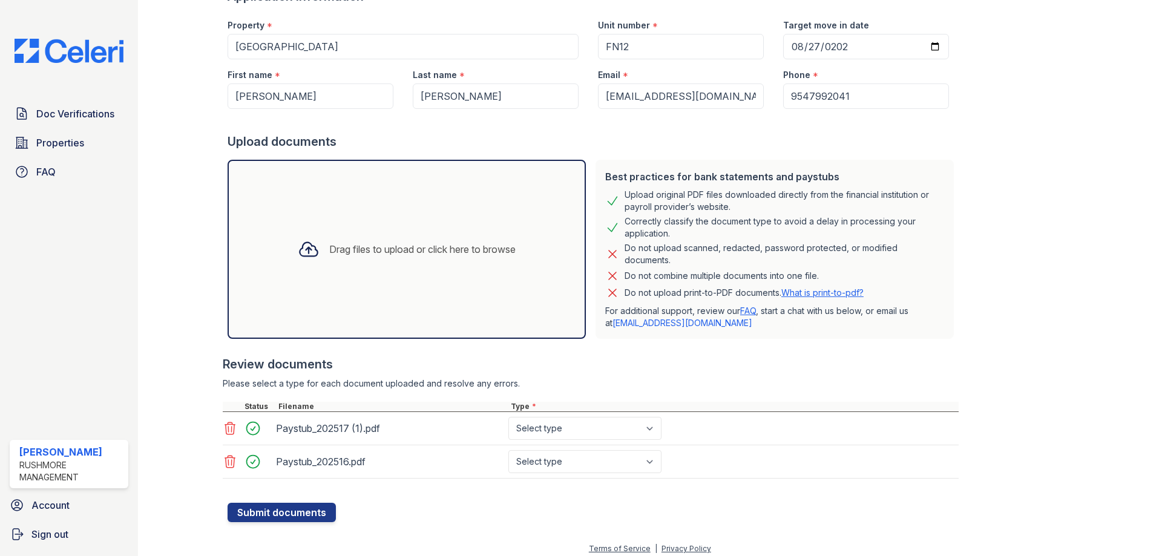  Describe the element at coordinates (620, 548) in the screenshot. I see `a: Terms of Service` at that location.